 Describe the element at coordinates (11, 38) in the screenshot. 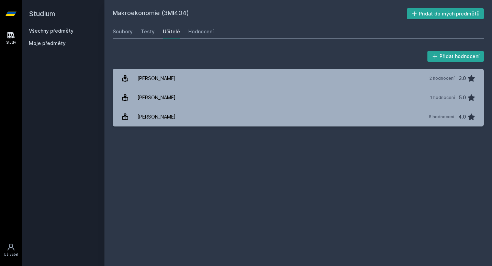

I see `a: Study` at that location.